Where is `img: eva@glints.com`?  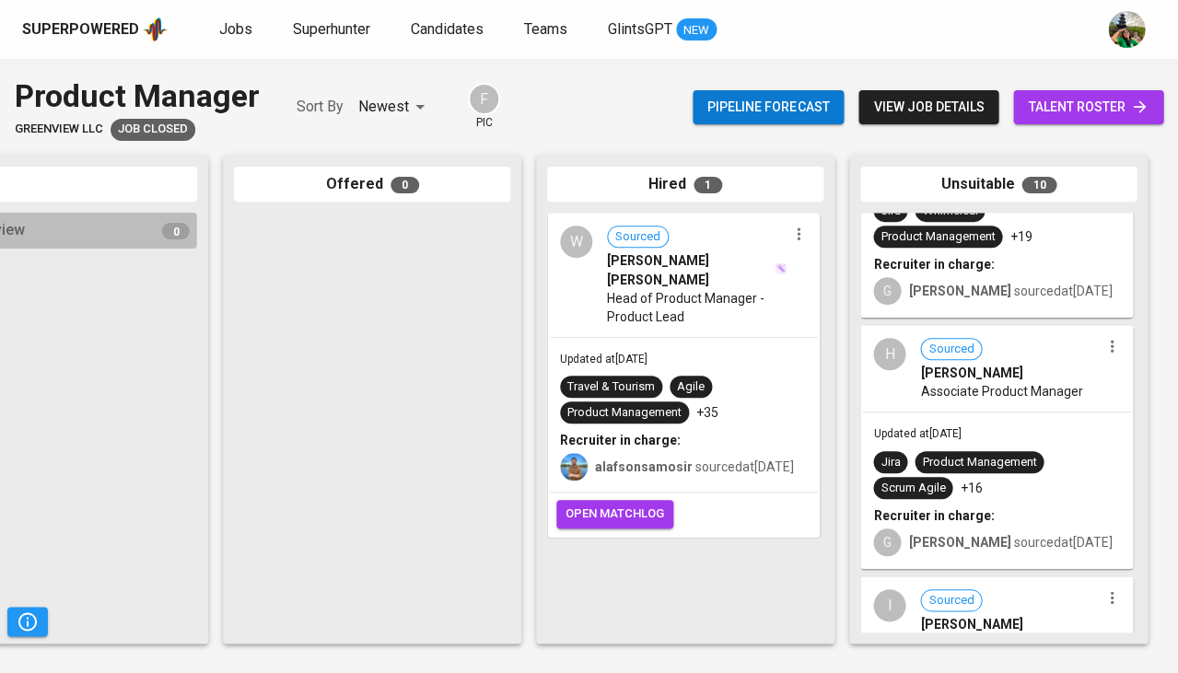
img: eva@glints.com is located at coordinates (1127, 29).